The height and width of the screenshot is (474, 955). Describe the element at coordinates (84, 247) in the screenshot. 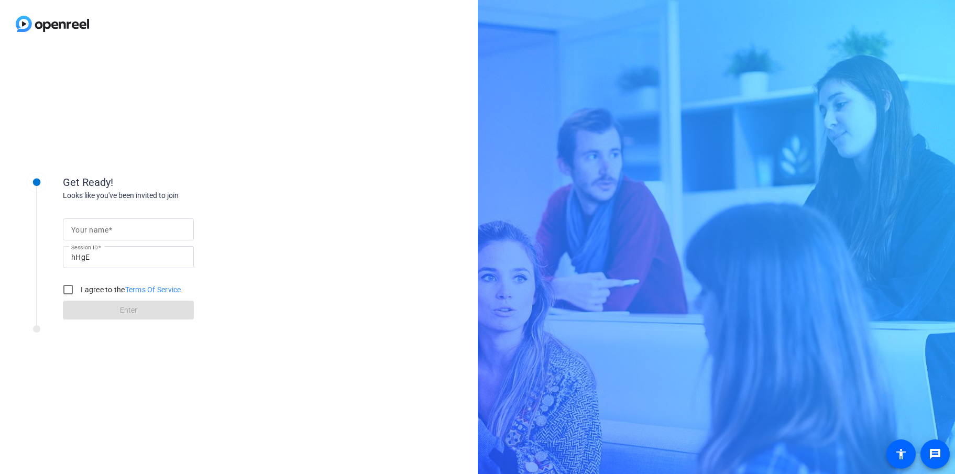

I see `mat-label: Session ID` at that location.